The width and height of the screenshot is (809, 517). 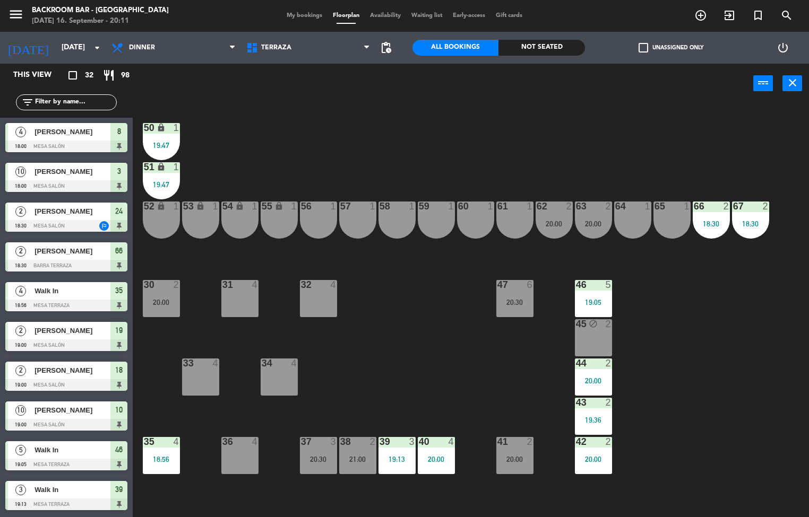 What do you see at coordinates (643, 48) in the screenshot?
I see `span: check_box_outline_blank` at bounding box center [643, 48].